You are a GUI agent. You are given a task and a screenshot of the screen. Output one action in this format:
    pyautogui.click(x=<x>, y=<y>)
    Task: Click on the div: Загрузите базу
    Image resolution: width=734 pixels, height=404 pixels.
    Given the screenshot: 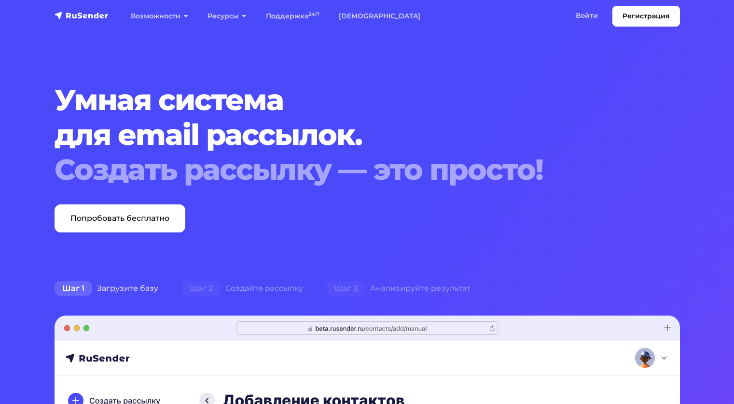 What is the action you would take?
    pyautogui.click(x=106, y=288)
    